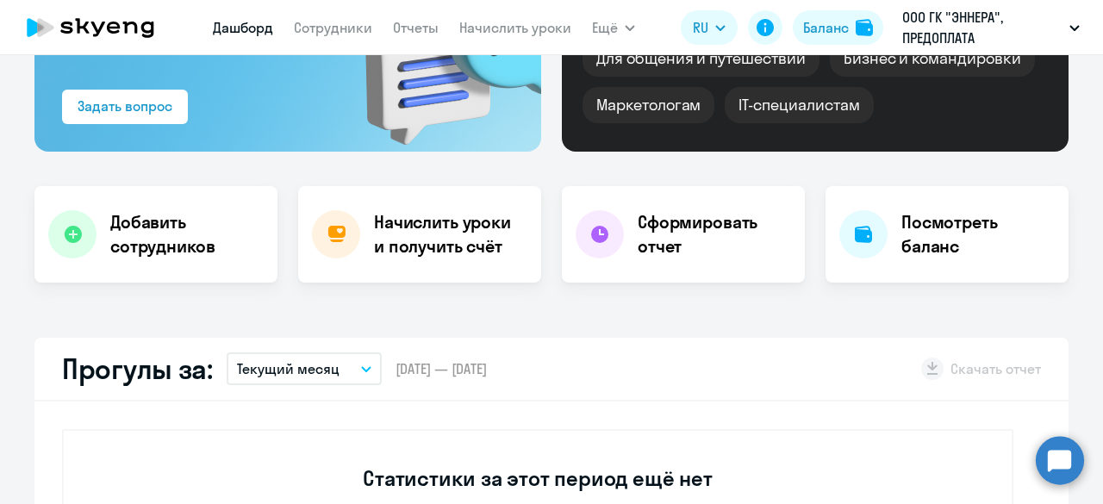 Image resolution: width=1103 pixels, height=504 pixels. I want to click on h4: Начислить уроки и получить счёт, so click(449, 234).